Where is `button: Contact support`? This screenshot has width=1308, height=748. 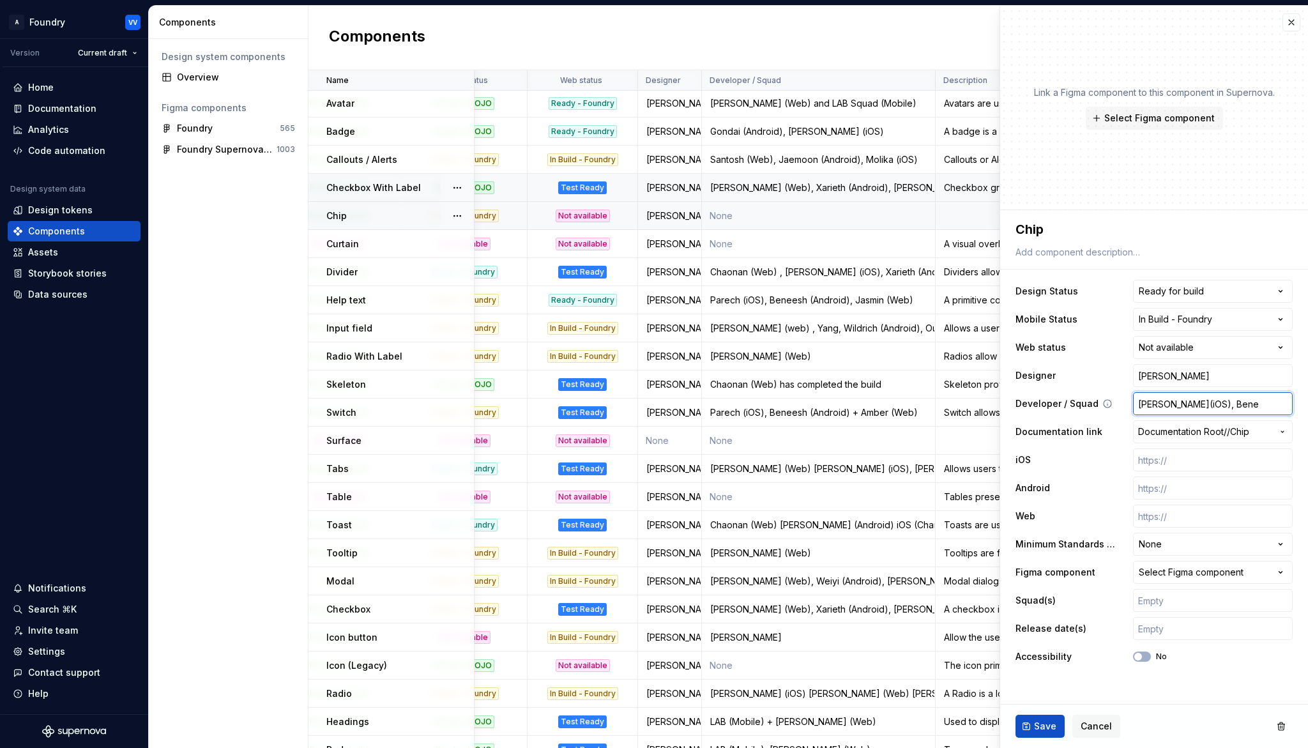
button: Contact support is located at coordinates (74, 673).